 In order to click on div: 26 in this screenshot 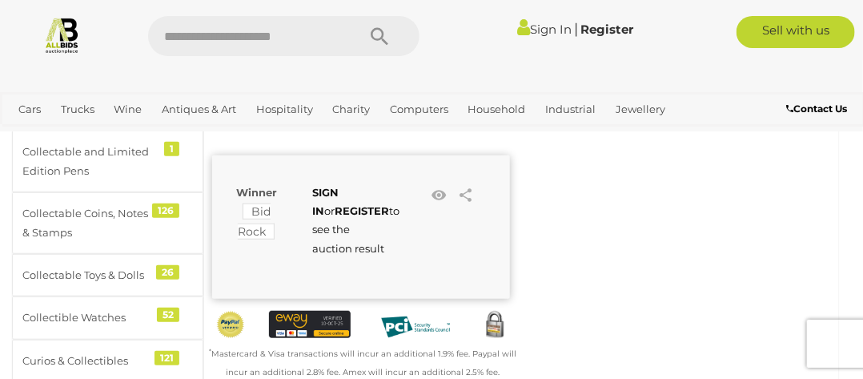, I will do `click(167, 272)`.